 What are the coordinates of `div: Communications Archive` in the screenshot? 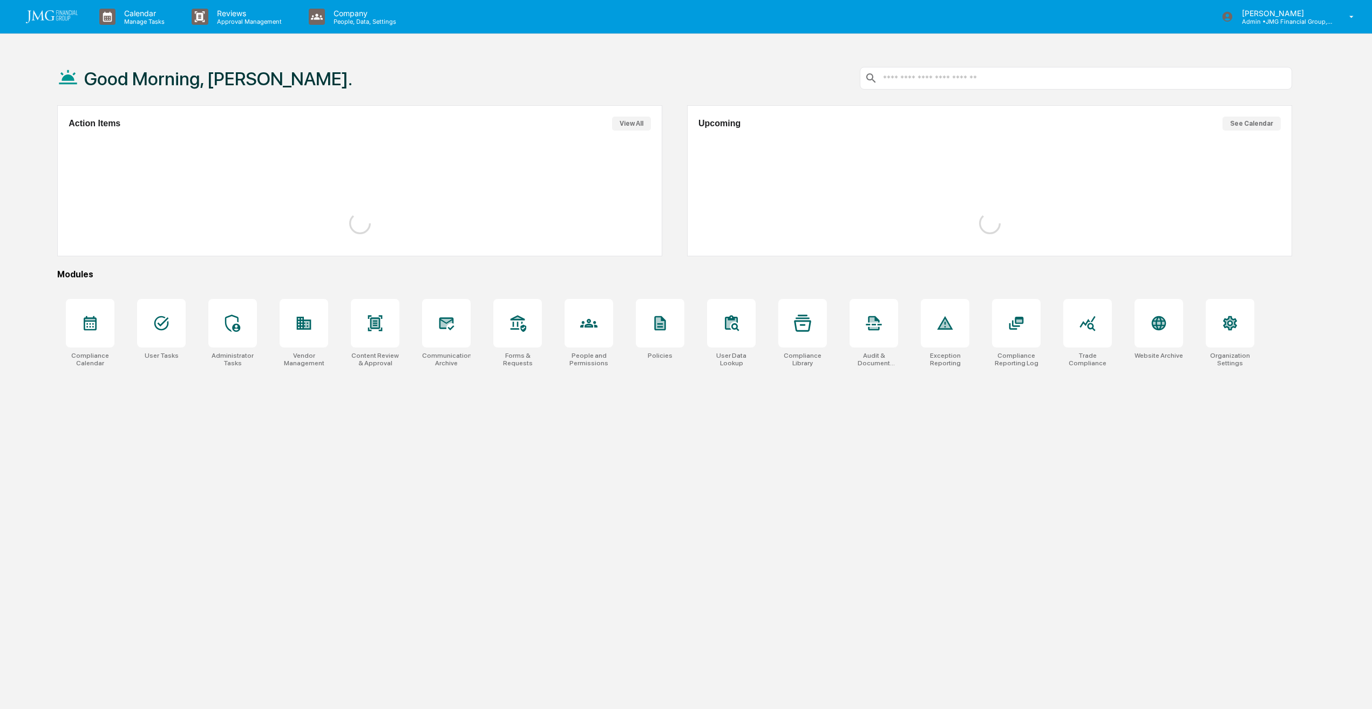 It's located at (446, 360).